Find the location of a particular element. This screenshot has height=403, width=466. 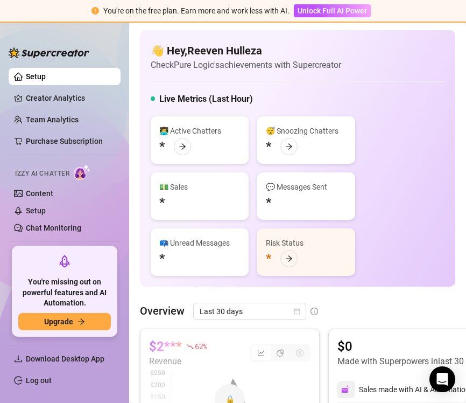

h4: 👋 Hey, Reeven Hulleza is located at coordinates (246, 51).